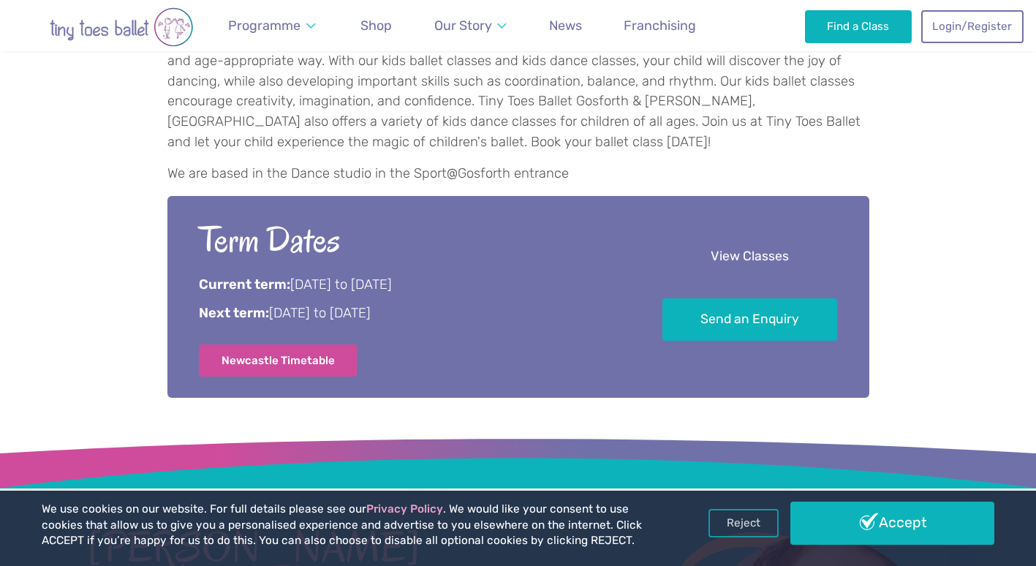  What do you see at coordinates (518, 81) in the screenshot?
I see `p: Welcome to Tiny Toes Ballet Newcastle! Offering award-winning pre-school children's ballet and da...` at bounding box center [518, 81].